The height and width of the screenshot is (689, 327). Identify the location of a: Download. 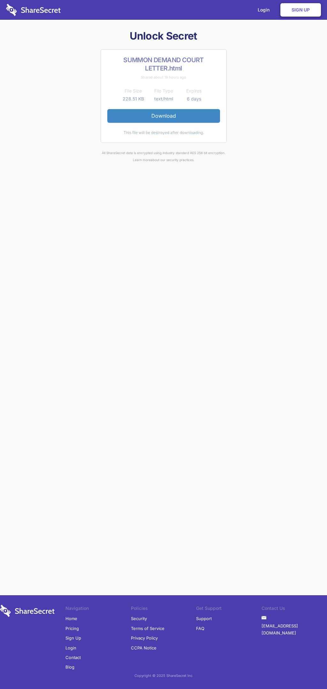
(163, 116).